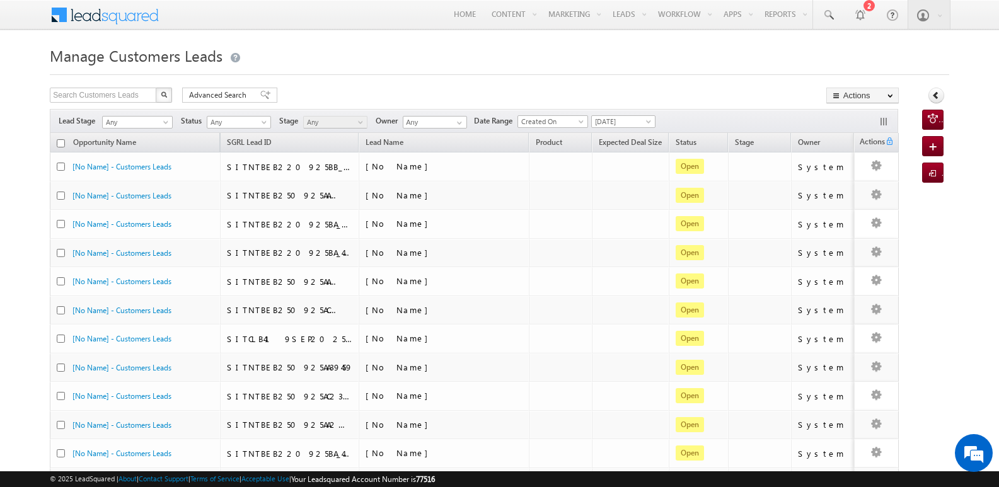  I want to click on a: SGRL Lead ID, so click(249, 144).